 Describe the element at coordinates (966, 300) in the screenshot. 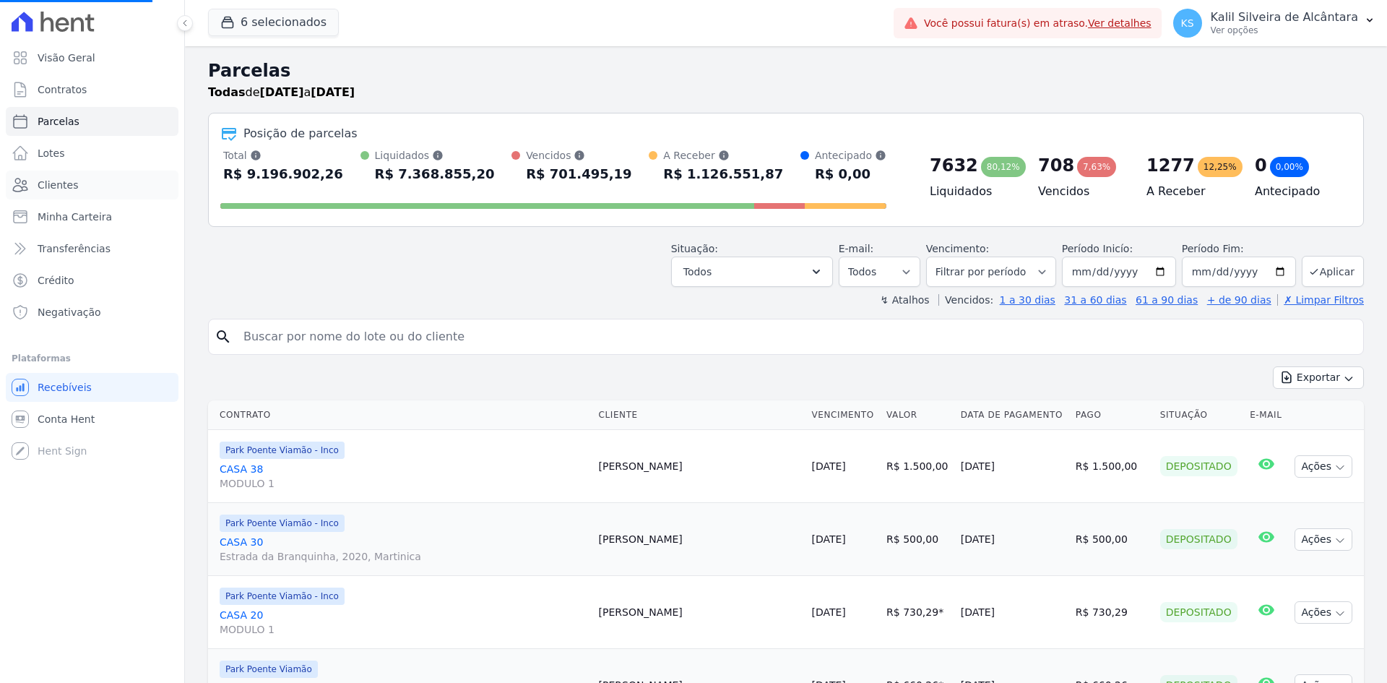

I see `label: Vencidos:` at that location.